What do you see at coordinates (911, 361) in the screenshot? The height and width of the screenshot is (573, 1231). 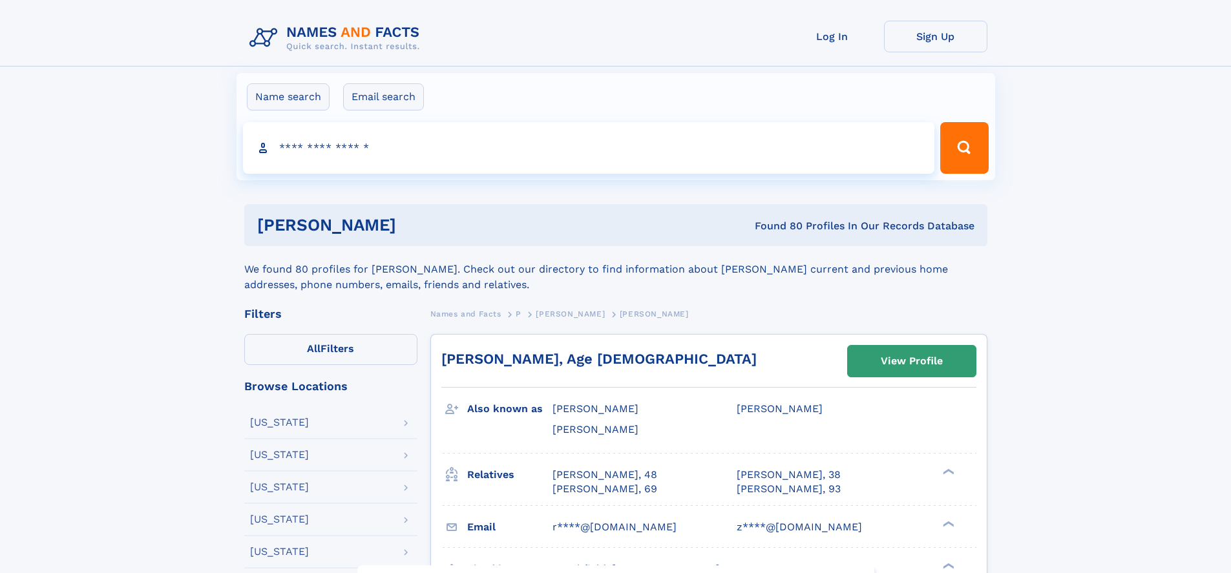 I see `div: View Profile` at bounding box center [911, 361].